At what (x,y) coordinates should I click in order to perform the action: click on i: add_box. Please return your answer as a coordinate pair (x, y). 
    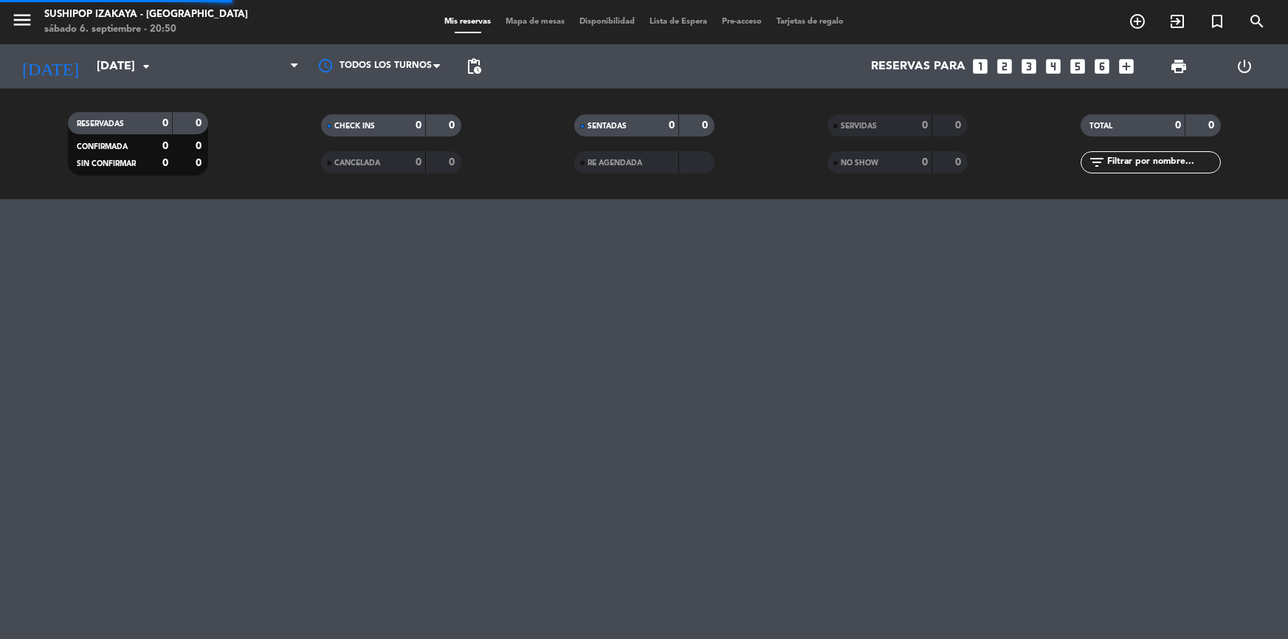
    Looking at the image, I should click on (1126, 66).